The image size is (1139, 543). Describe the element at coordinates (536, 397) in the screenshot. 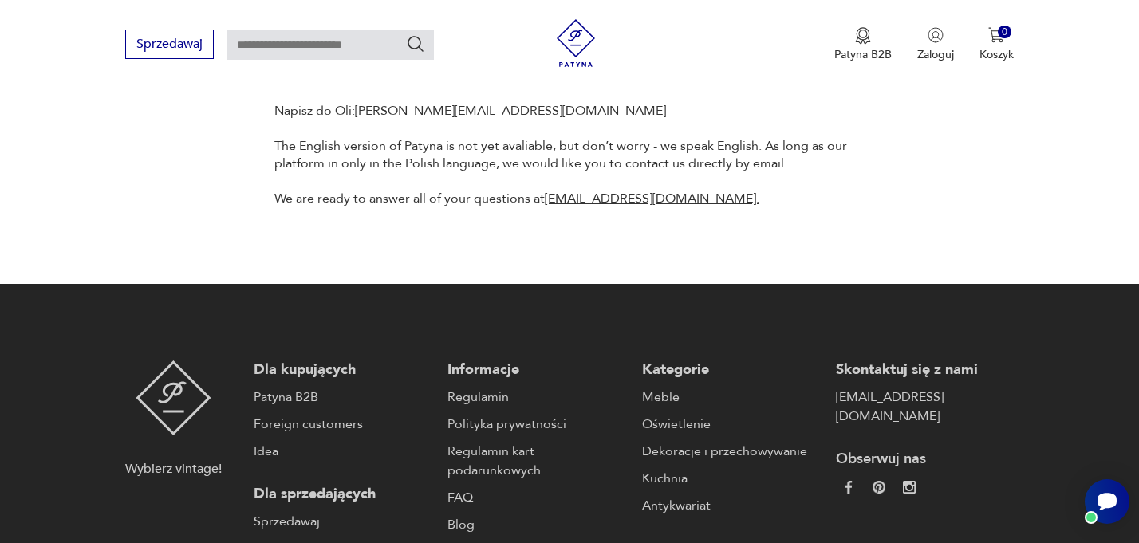

I see `a: Regulamin` at that location.